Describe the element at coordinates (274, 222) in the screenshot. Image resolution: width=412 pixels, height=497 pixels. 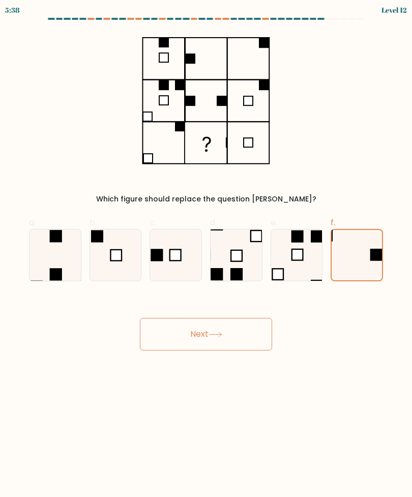
I see `span: e.` at that location.